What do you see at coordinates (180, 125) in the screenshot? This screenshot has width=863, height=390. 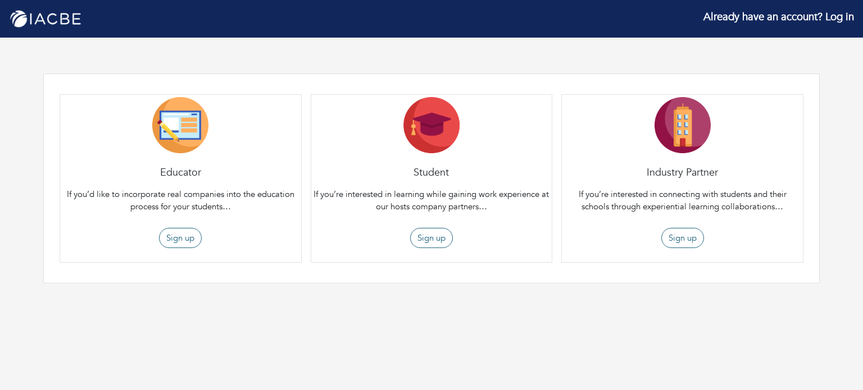 I see `img: Educator-Icon-31d5a1e457ca3f5474c6b92ab10a5d5101c9f8fbafba7b88091835f1a8db102f.png` at bounding box center [180, 125].